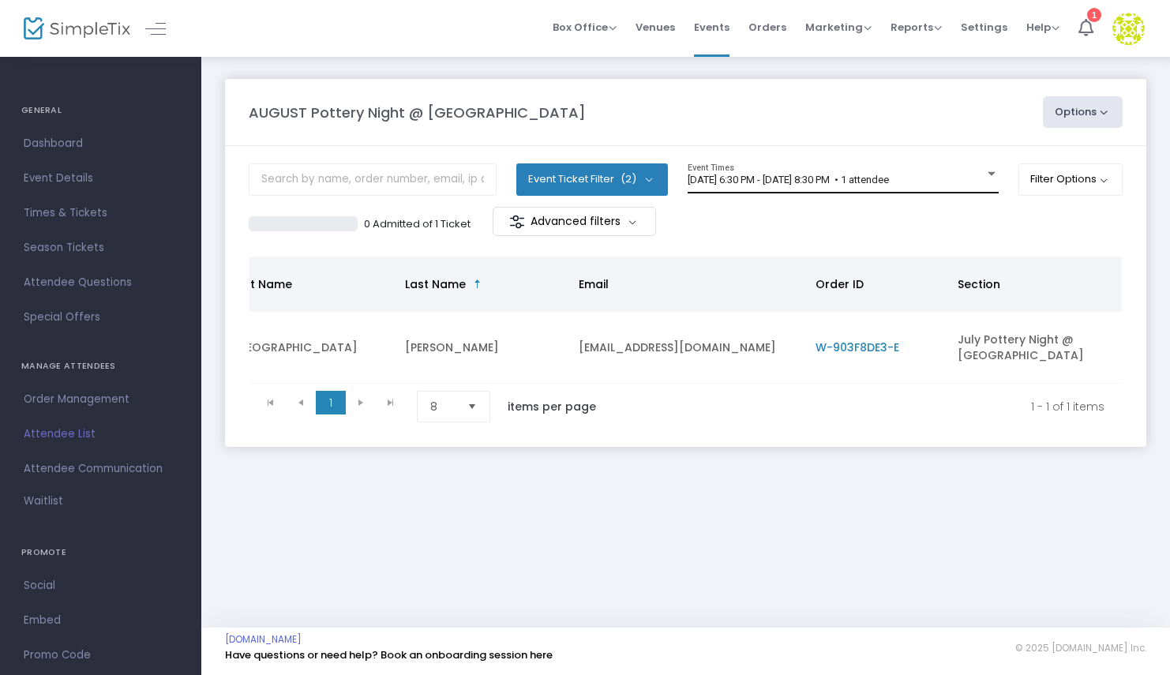  I want to click on span: Box Office, so click(584, 27).